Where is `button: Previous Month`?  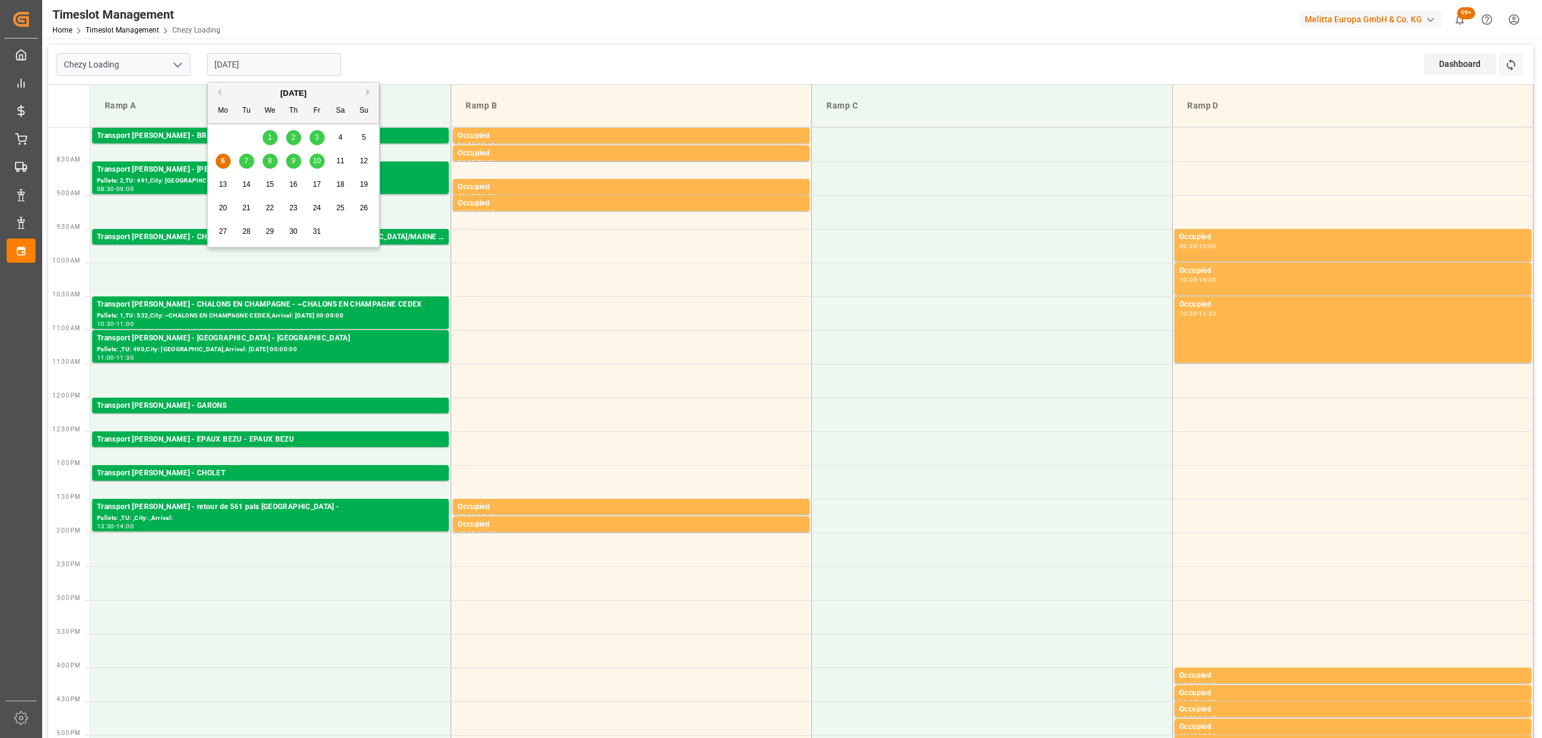
button: Previous Month is located at coordinates (217, 92).